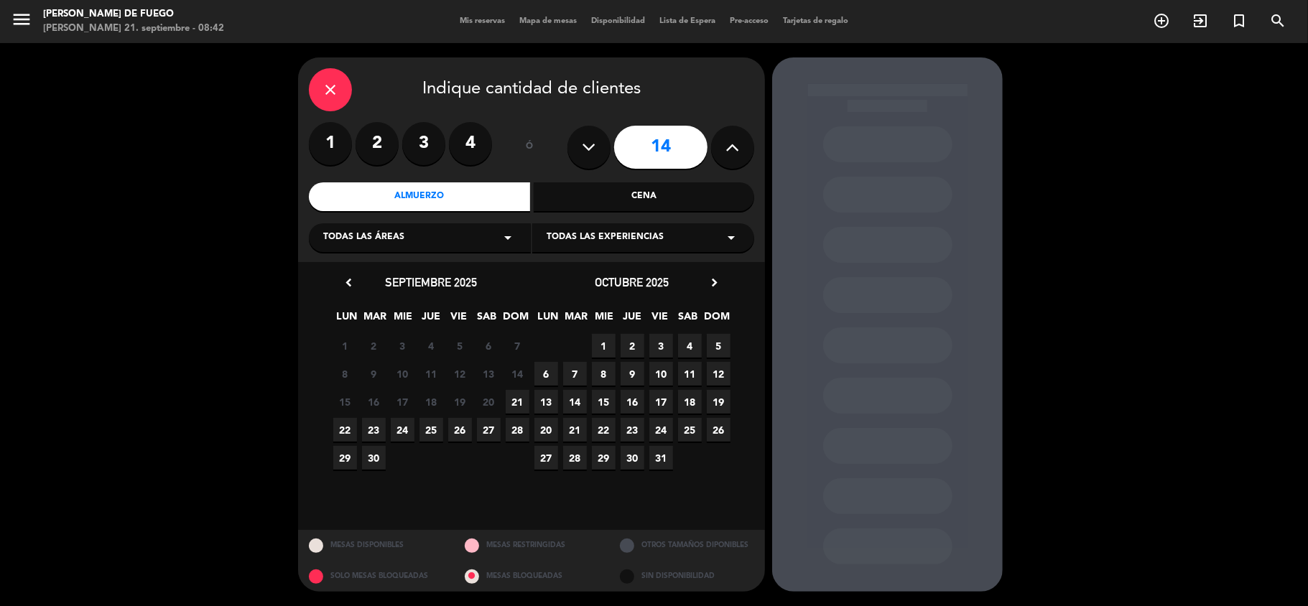  Describe the element at coordinates (749, 21) in the screenshot. I see `span: Pre-acceso` at that location.